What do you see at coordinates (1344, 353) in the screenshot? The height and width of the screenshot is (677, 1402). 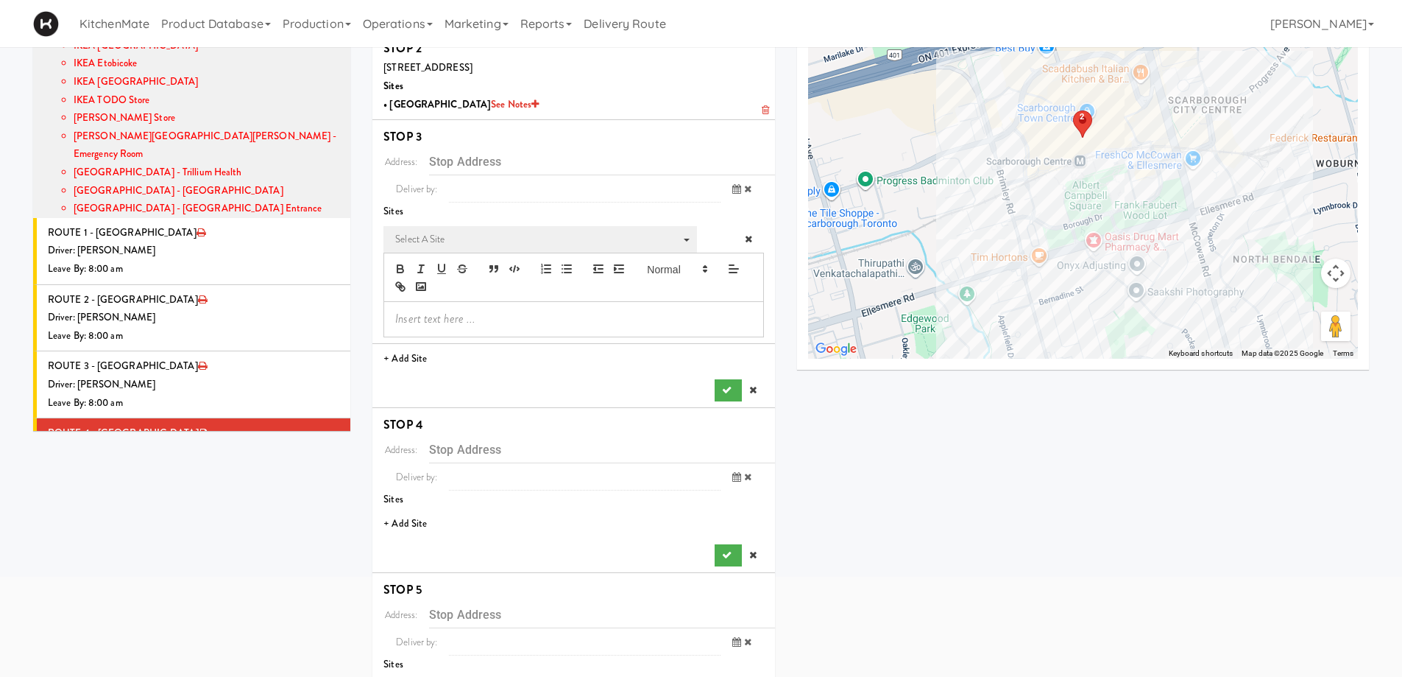 I see `a: Terms` at bounding box center [1344, 353].